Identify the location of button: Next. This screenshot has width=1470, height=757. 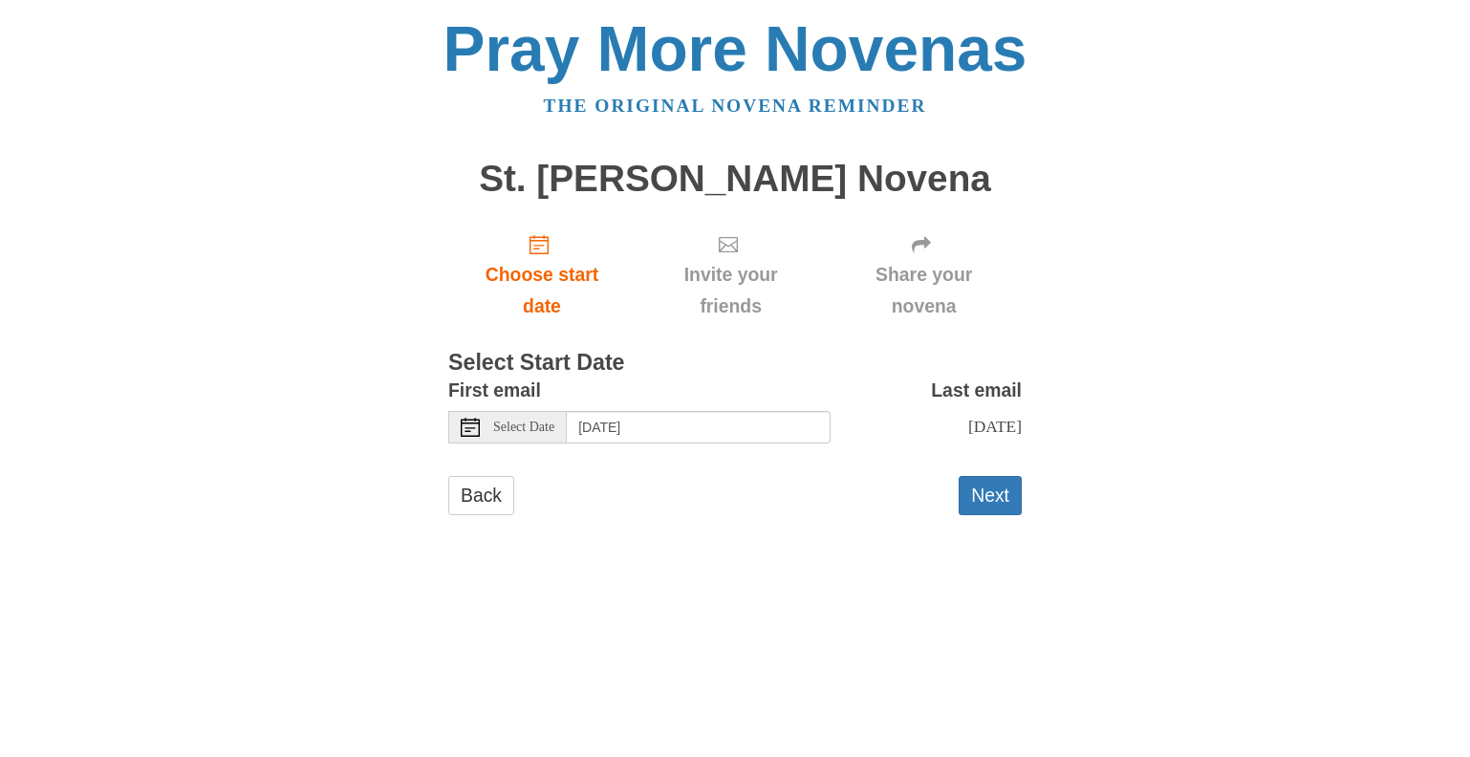
(990, 495).